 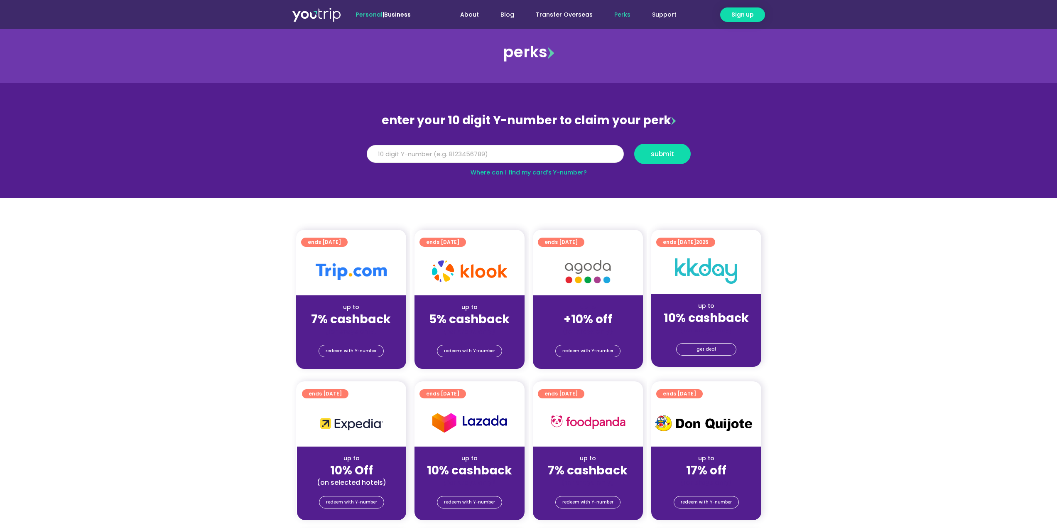 What do you see at coordinates (529, 120) in the screenshot?
I see `div: enter your 10 digit Y-number to claim your perk` at bounding box center [529, 120].